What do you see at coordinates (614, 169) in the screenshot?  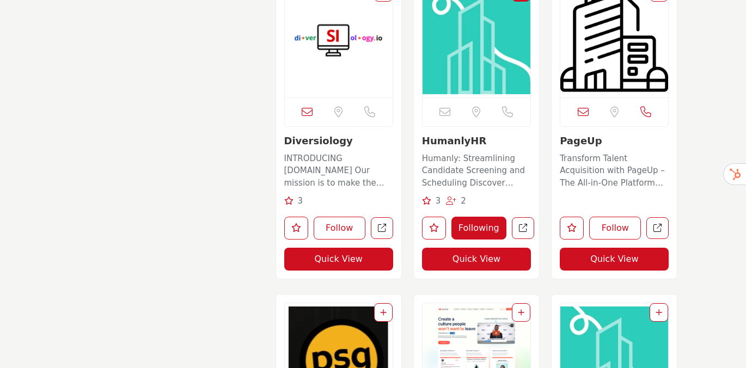 I see `a: Transform Talent Acquisition with PageUp – The All-in-One Platform Built for Results PageUp is a ...` at bounding box center [614, 169].